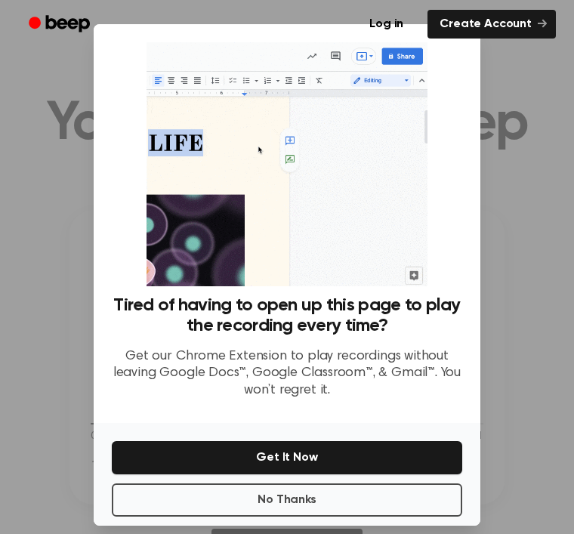  What do you see at coordinates (60, 24) in the screenshot?
I see `a: Beep` at bounding box center [60, 24].